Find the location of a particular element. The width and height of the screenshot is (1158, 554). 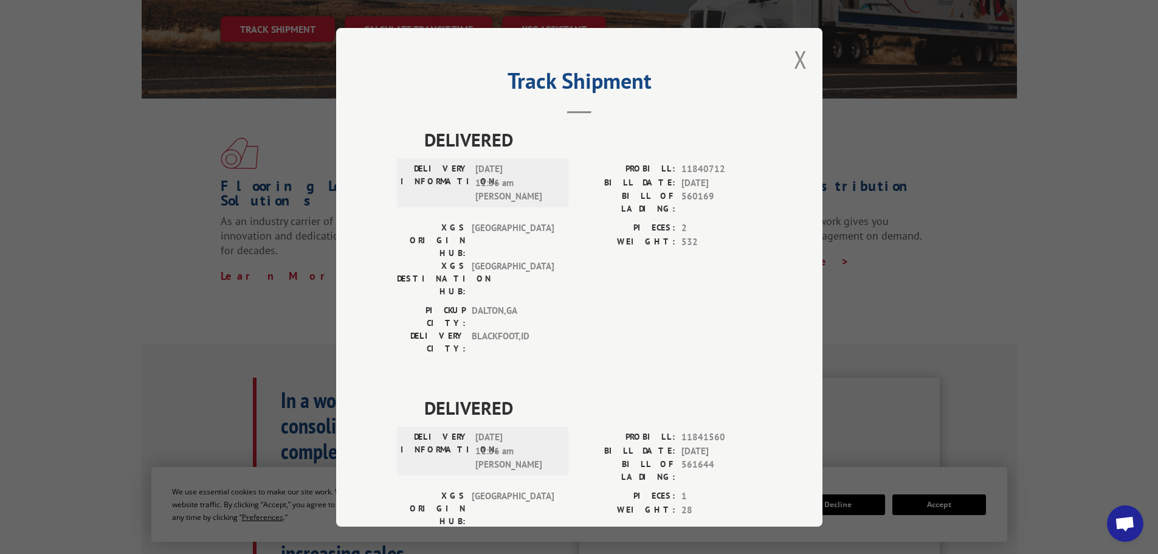

span: 1 is located at coordinates (721, 496).